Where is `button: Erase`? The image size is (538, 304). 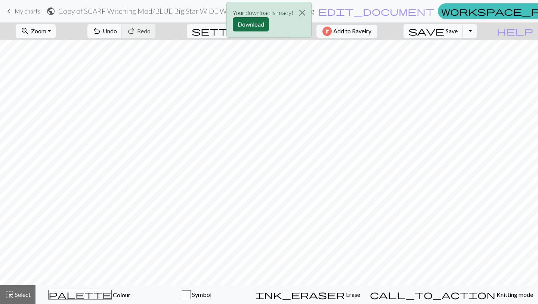
button: Erase is located at coordinates (308, 294).